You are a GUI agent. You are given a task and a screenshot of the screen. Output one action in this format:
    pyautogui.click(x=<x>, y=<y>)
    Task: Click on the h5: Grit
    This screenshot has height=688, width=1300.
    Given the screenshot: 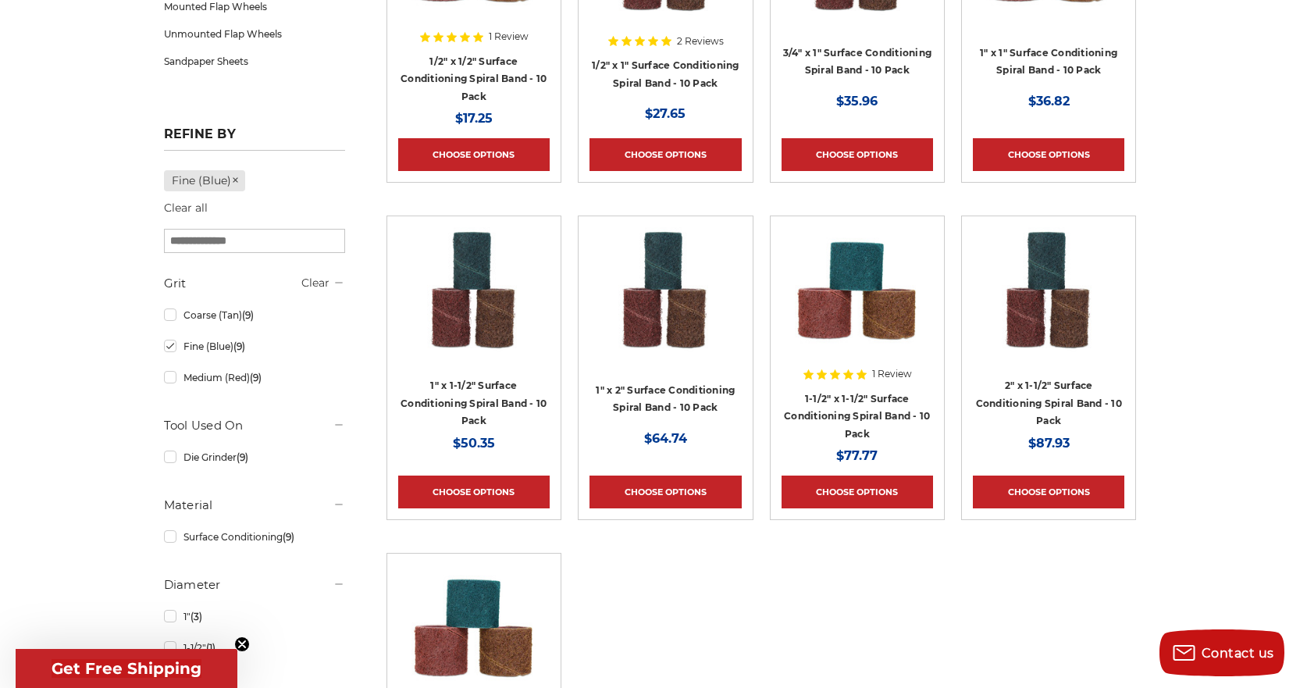 What is the action you would take?
    pyautogui.click(x=255, y=284)
    